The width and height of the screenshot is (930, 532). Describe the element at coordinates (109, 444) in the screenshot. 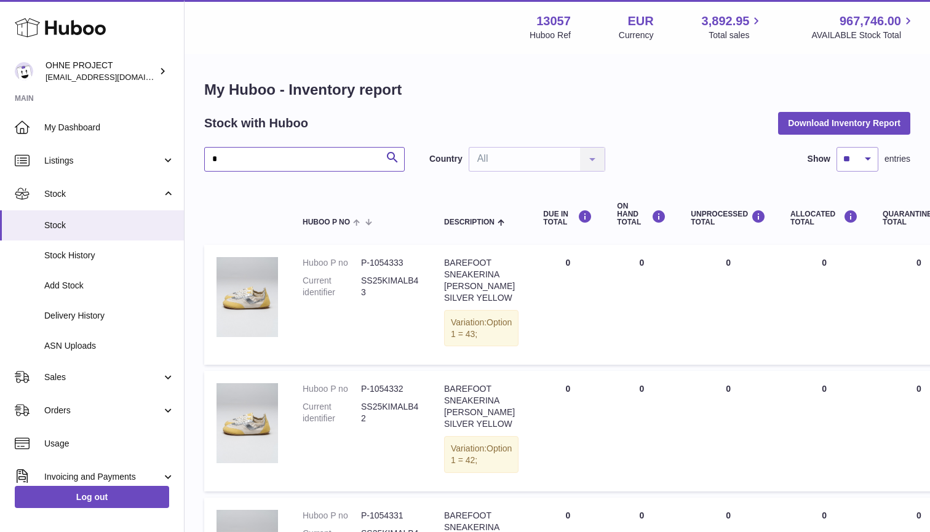

I see `span: Usage` at that location.